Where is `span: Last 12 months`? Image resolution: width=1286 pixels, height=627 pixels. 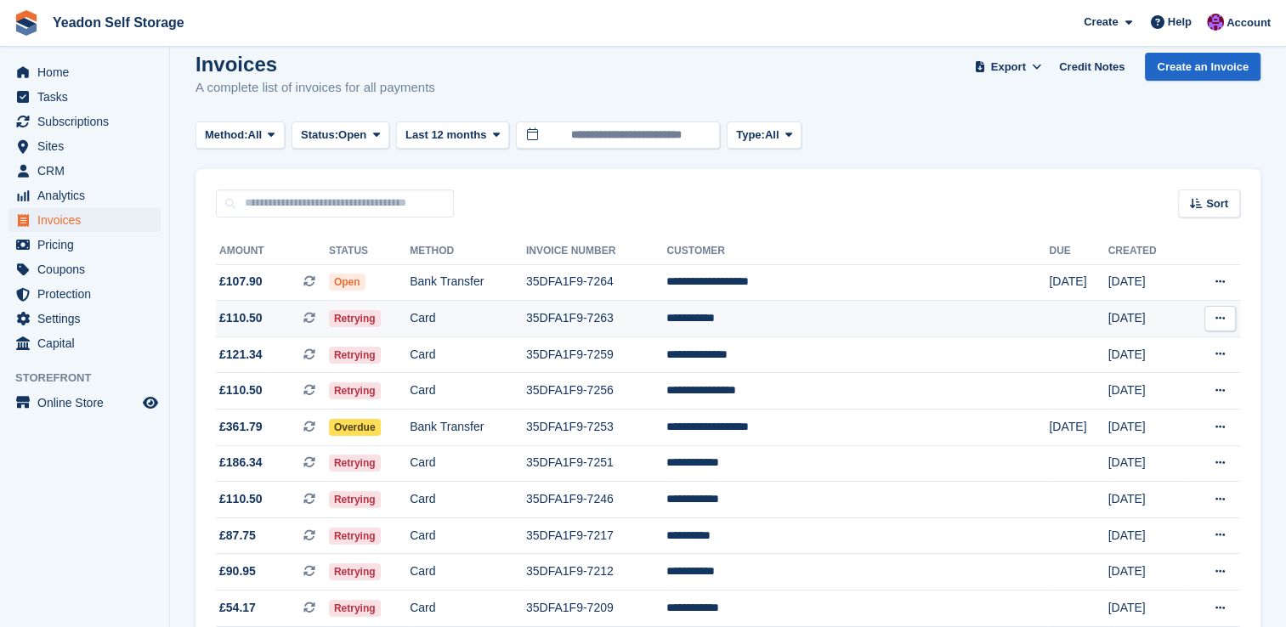 span: Last 12 months is located at coordinates (446, 135).